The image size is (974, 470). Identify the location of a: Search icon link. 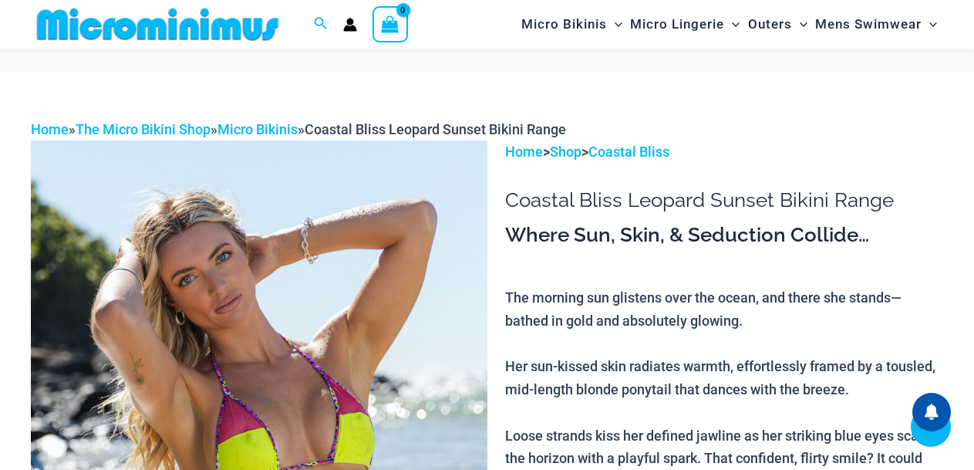
(321, 24).